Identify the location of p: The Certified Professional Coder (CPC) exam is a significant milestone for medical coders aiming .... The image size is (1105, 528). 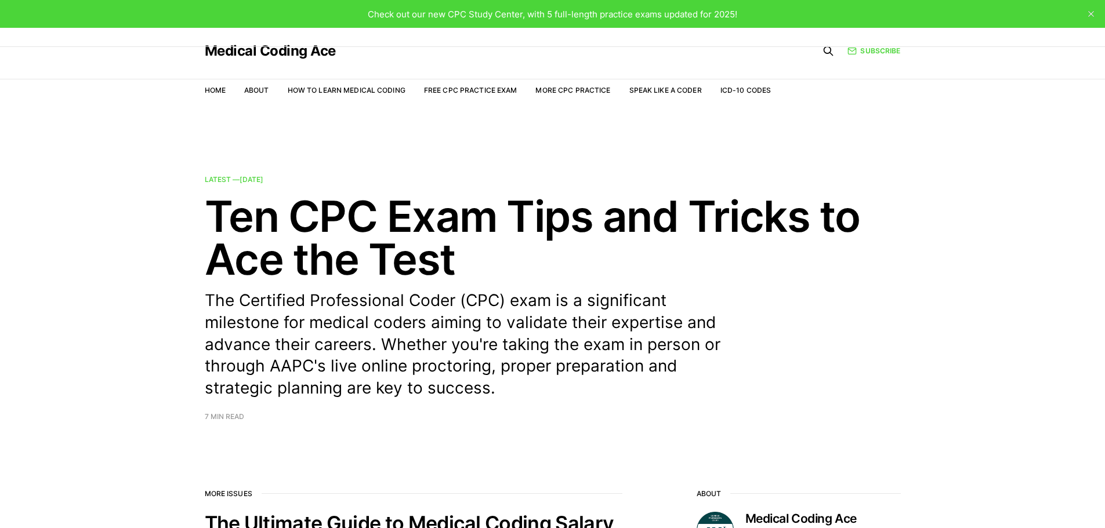
(471, 344).